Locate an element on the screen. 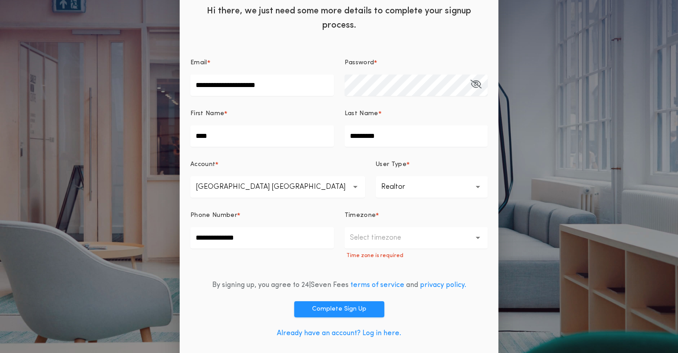 Image resolution: width=678 pixels, height=353 pixels. div: By signing up, you agree to 24|Seven Fees and is located at coordinates (339, 285).